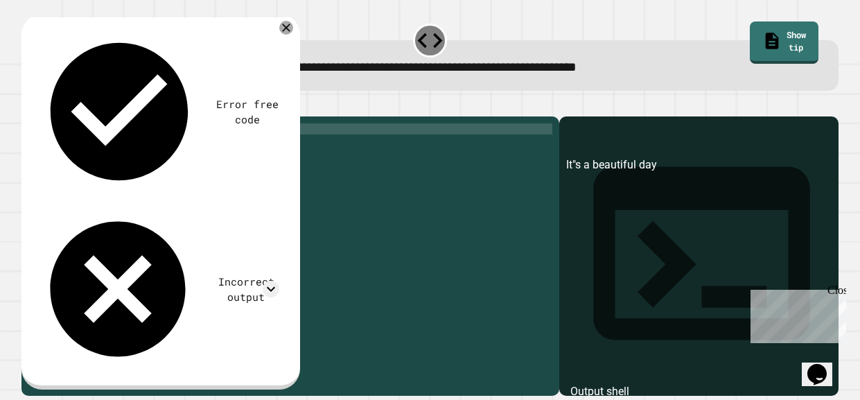  What do you see at coordinates (51, 46) in the screenshot?
I see `div: Chat with us now!Close` at bounding box center [51, 46].